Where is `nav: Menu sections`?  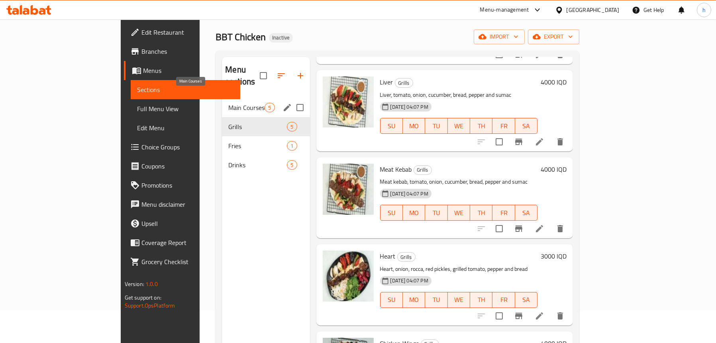 nav: Menu sections is located at coordinates (266, 136).